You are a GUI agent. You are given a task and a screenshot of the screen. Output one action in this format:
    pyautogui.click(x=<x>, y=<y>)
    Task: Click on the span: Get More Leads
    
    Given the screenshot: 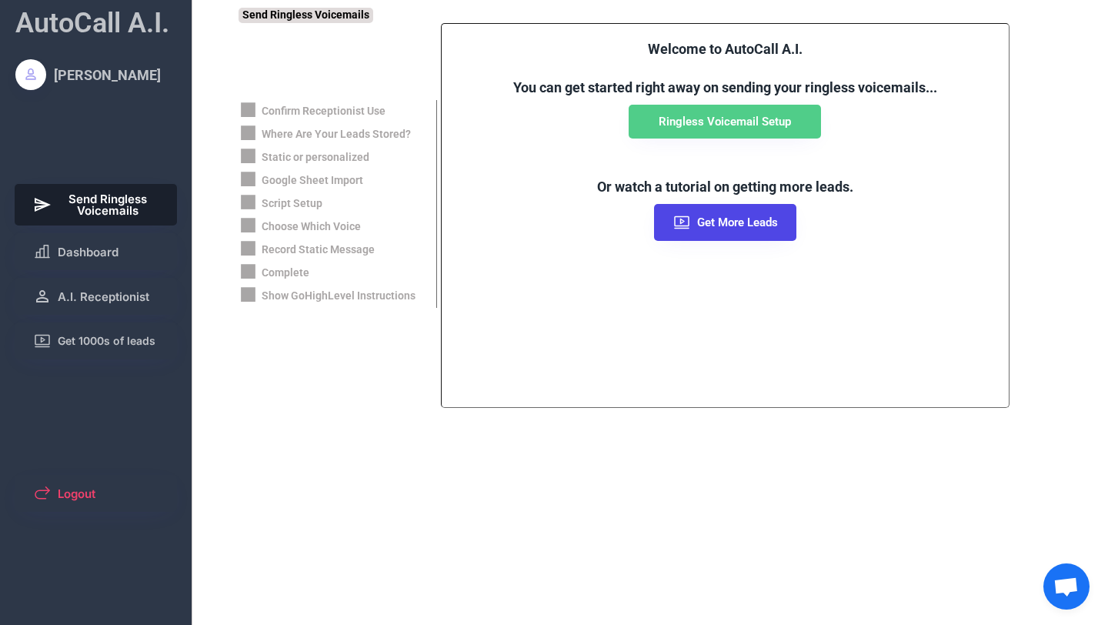 What is the action you would take?
    pyautogui.click(x=737, y=222)
    